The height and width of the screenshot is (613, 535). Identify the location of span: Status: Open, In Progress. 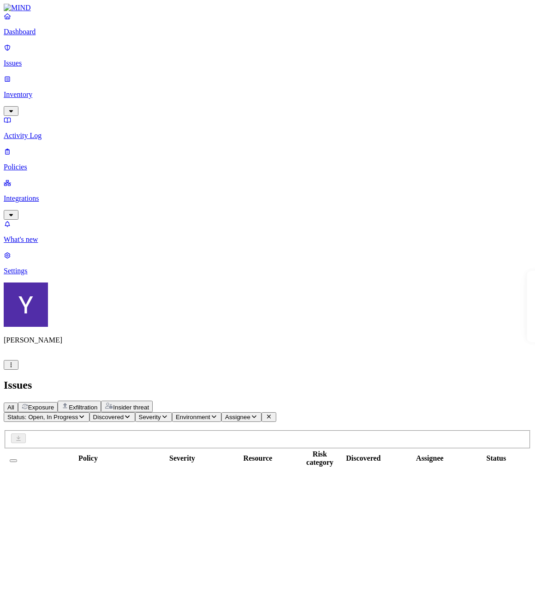
(42, 417).